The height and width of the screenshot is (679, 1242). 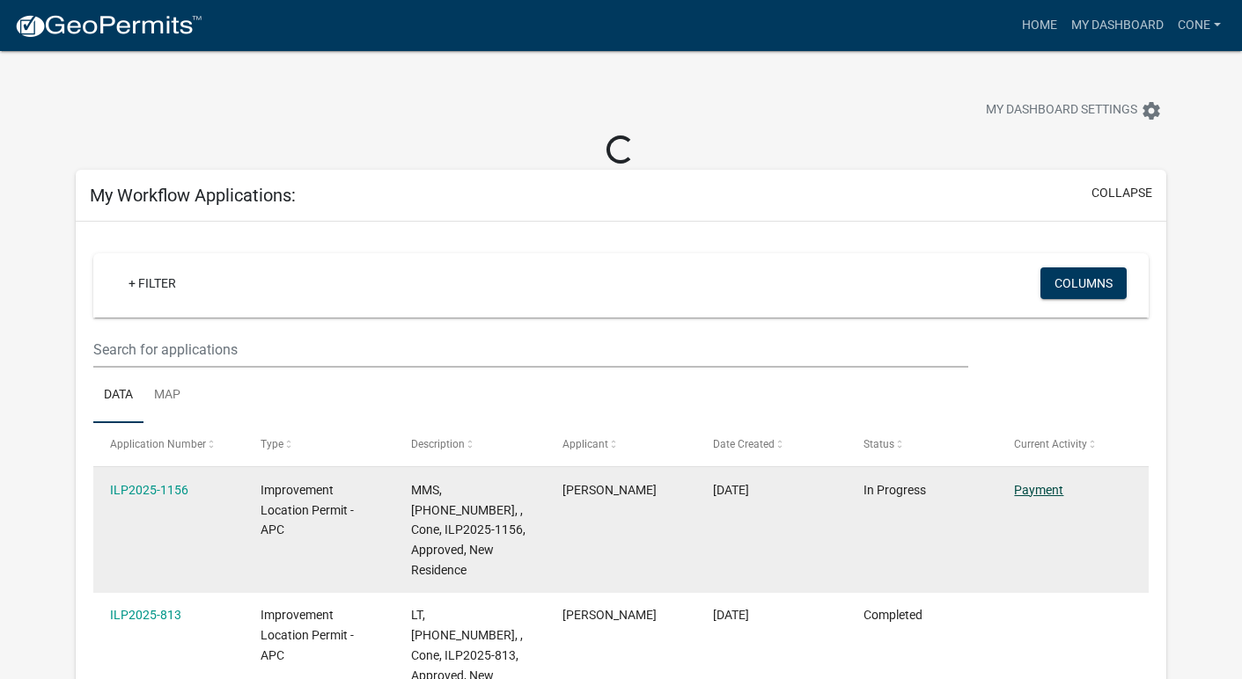 I want to click on span: In Progress, so click(x=894, y=490).